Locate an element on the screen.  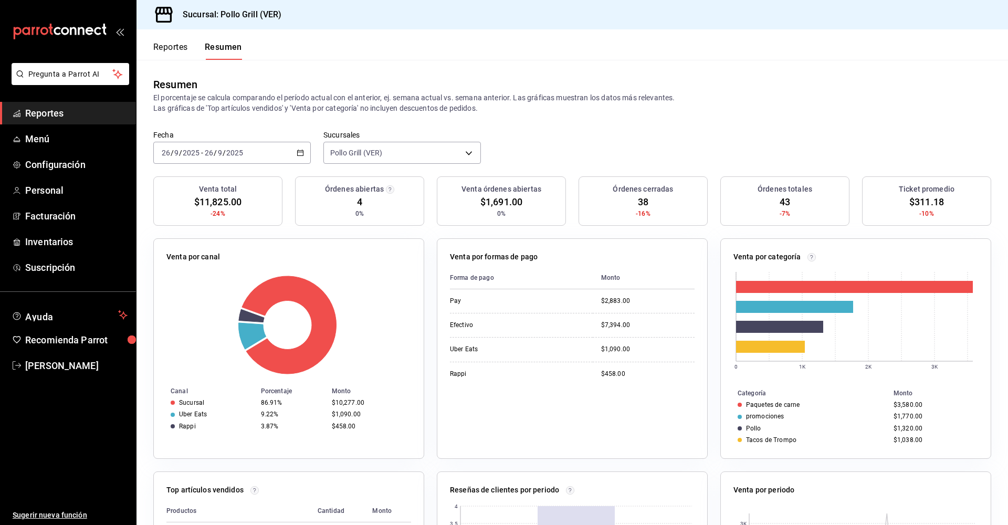
p: Reseñas de clientes por periodo is located at coordinates (505, 490).